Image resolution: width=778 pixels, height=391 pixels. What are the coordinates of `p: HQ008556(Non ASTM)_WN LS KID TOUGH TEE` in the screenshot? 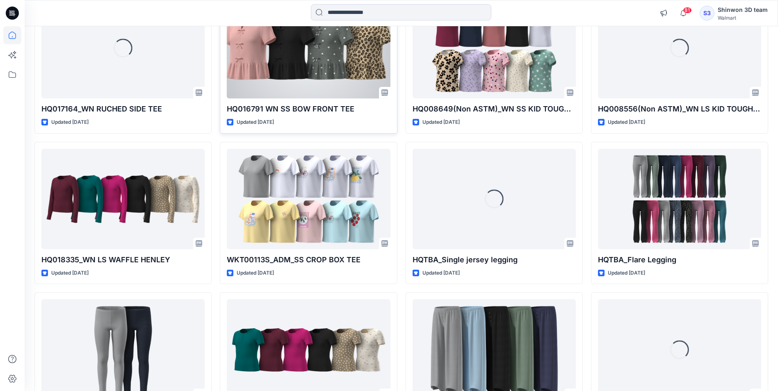 It's located at (680, 109).